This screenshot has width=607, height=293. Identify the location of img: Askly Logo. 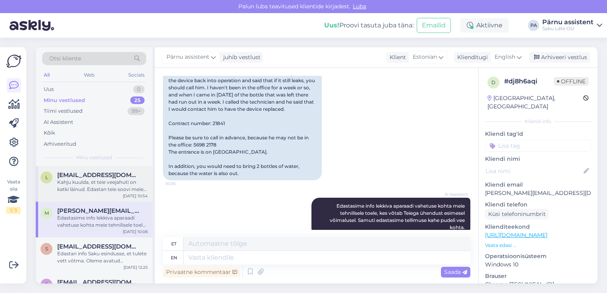
(14, 61).